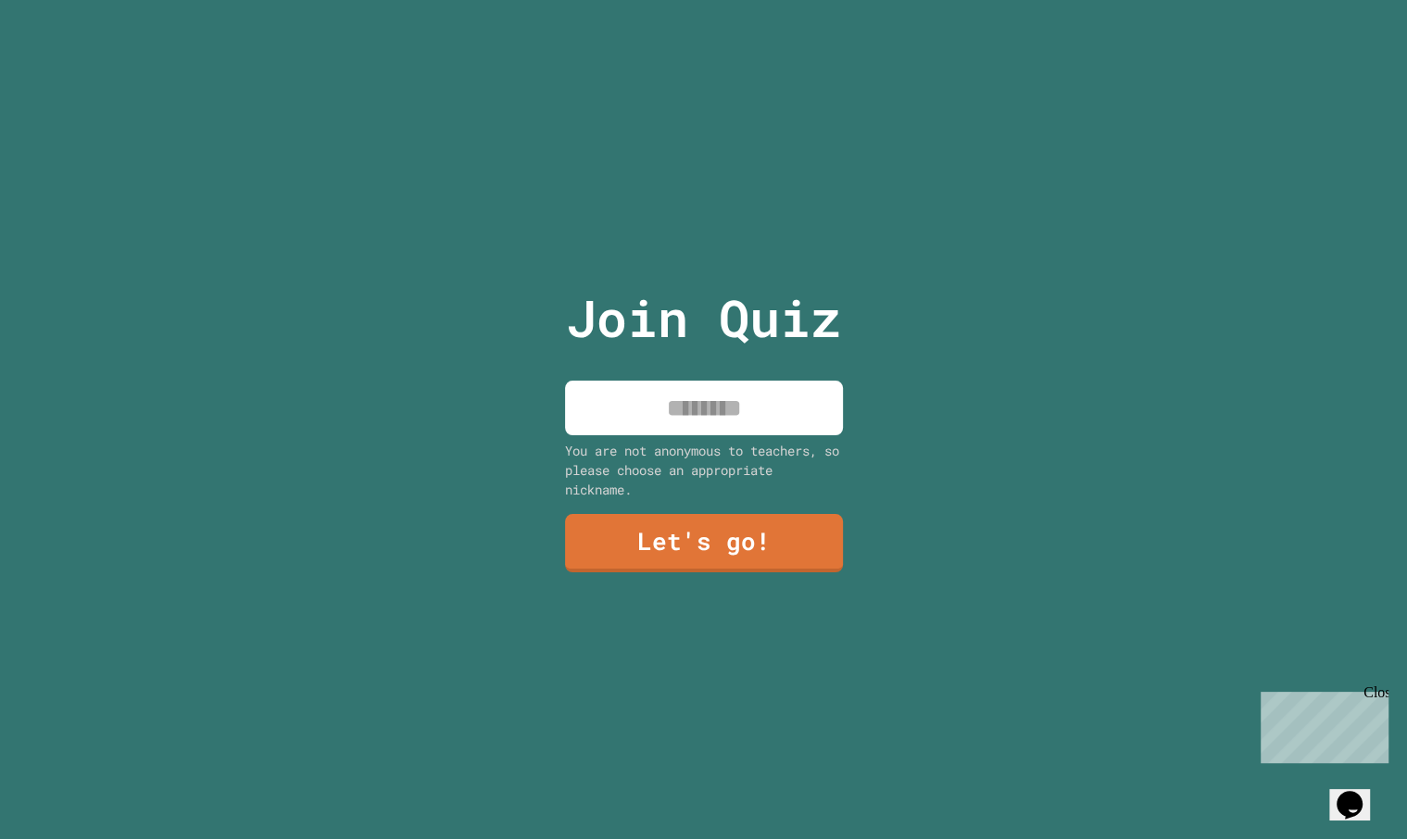 This screenshot has width=1407, height=839. Describe the element at coordinates (704, 543) in the screenshot. I see `a: Let's go!` at that location.